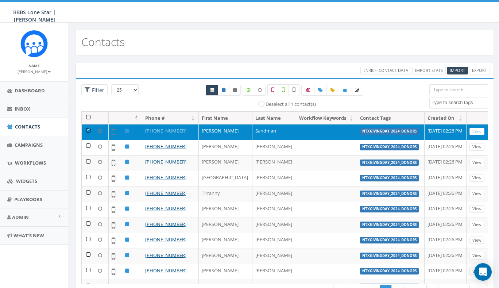  I want to click on span: Update Tags, so click(333, 90).